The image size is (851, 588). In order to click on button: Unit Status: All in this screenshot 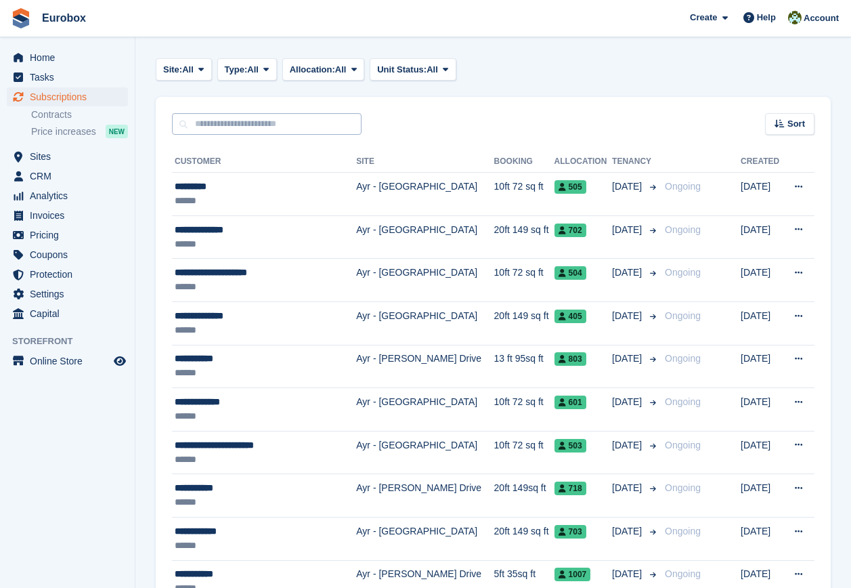, I will do `click(412, 69)`.